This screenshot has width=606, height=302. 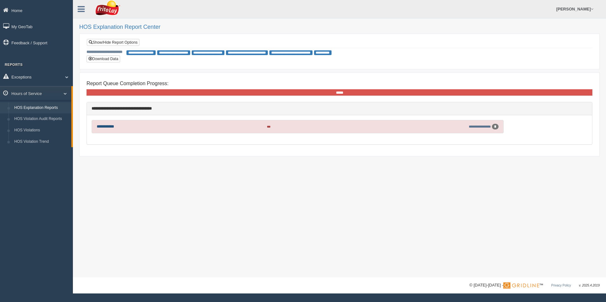 I want to click on a: Privacy Policy, so click(x=561, y=286).